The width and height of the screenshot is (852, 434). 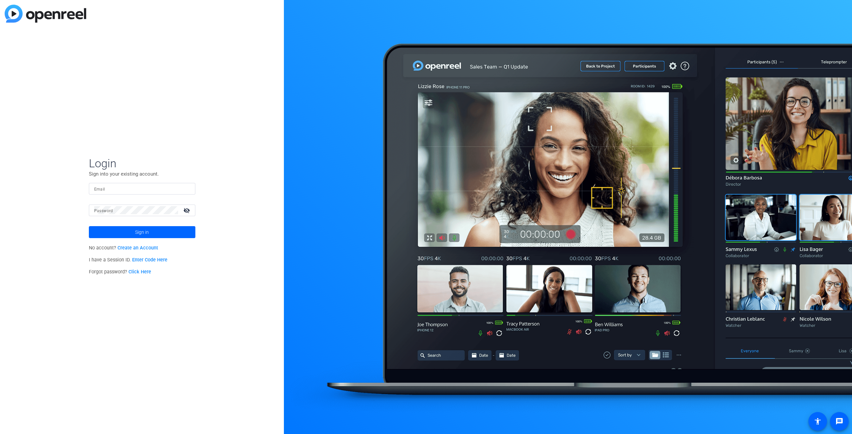 What do you see at coordinates (120, 272) in the screenshot?
I see `span: Forgot password?` at bounding box center [120, 272].